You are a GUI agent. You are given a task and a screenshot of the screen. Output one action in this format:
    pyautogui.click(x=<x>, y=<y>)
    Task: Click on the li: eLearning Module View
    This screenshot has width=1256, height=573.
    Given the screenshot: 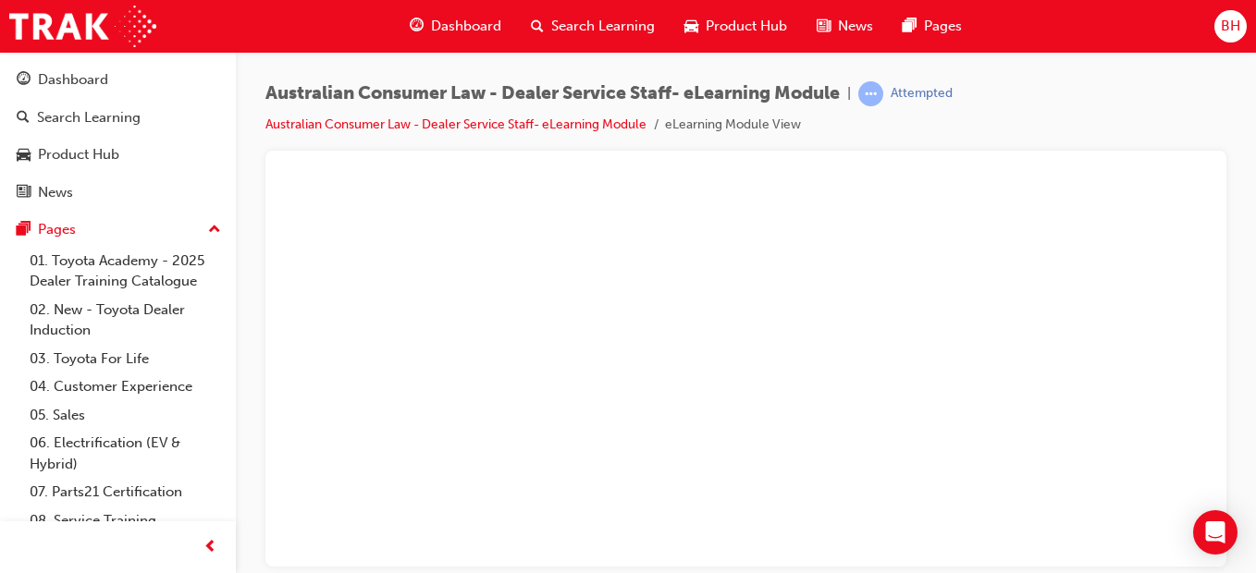 What is the action you would take?
    pyautogui.click(x=732, y=125)
    